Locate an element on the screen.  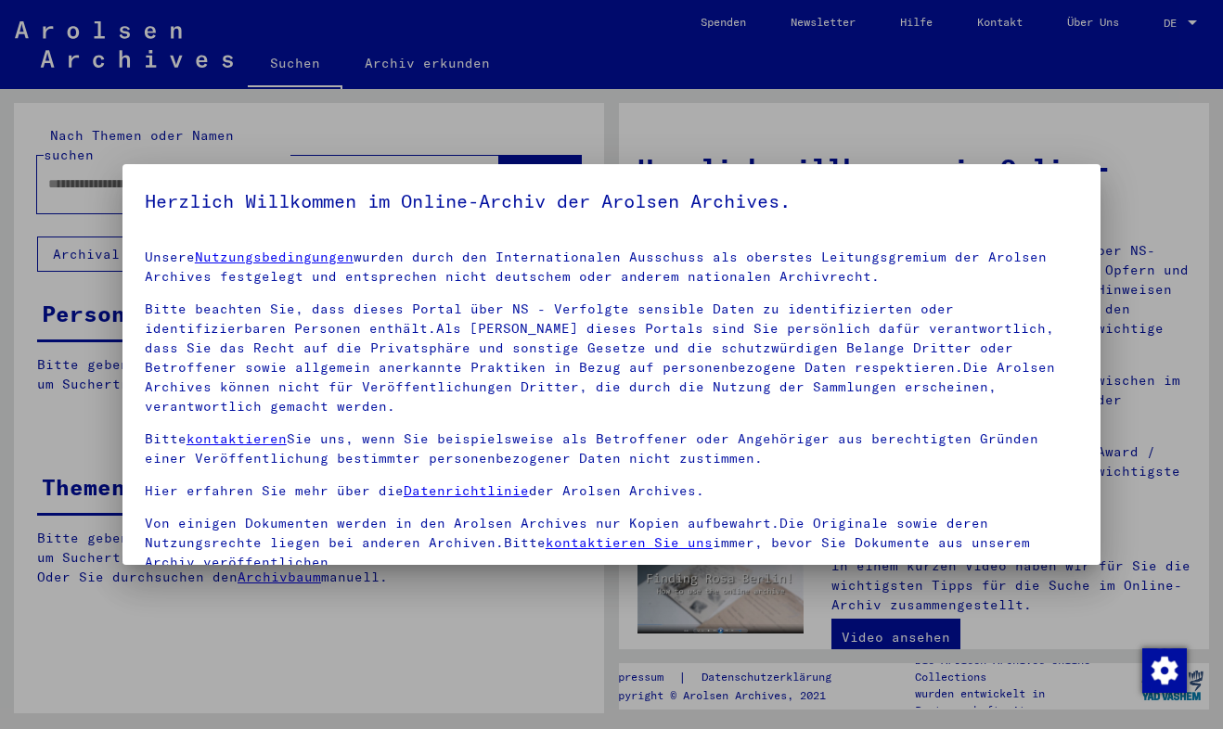
p: Bitte beachten Sie, dass dieses Portal über NS - Verfolgte sensible Daten zu identifizierten oder... is located at coordinates (611, 358).